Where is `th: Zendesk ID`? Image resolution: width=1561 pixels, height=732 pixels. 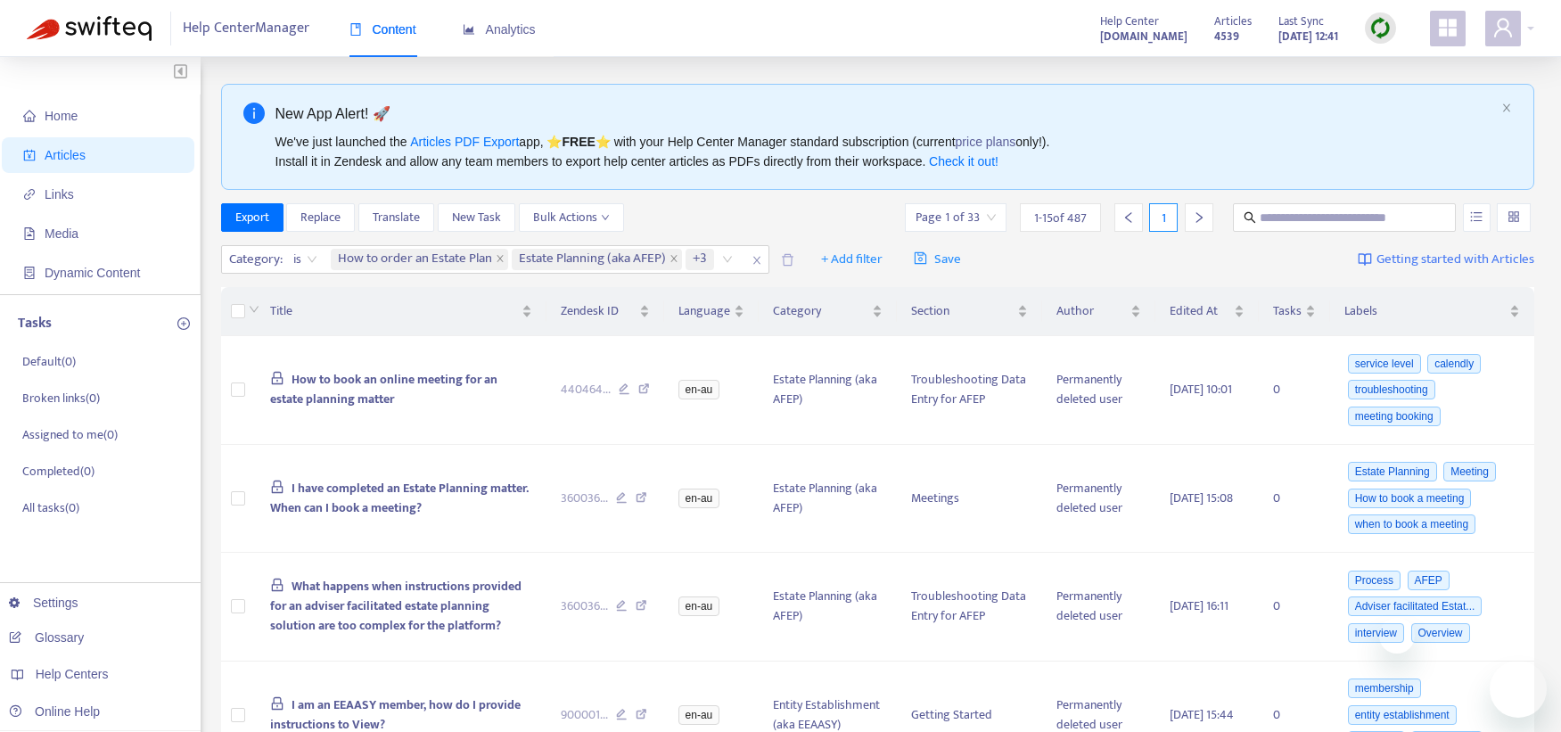
th: Zendesk ID is located at coordinates (605, 311).